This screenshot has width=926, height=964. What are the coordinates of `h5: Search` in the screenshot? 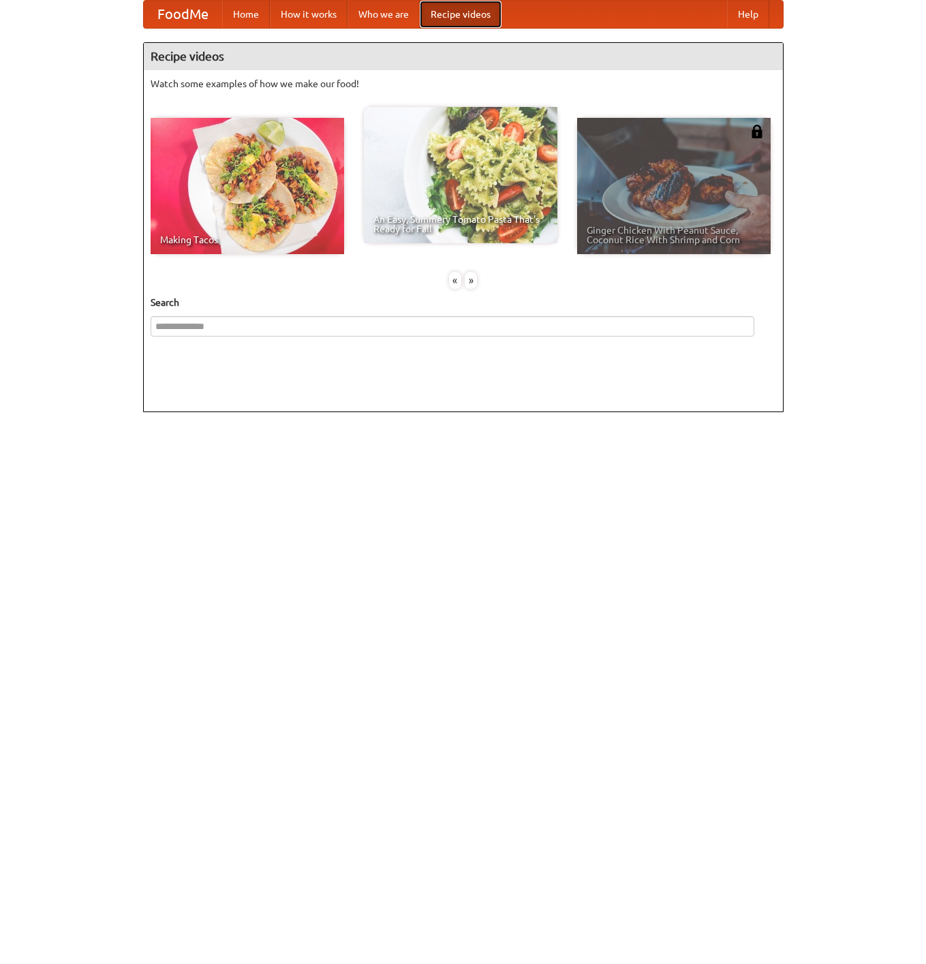 It's located at (463, 303).